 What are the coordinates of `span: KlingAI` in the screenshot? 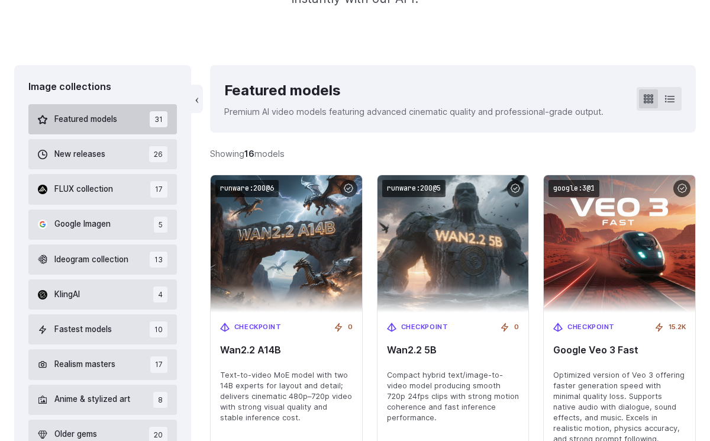 It's located at (67, 295).